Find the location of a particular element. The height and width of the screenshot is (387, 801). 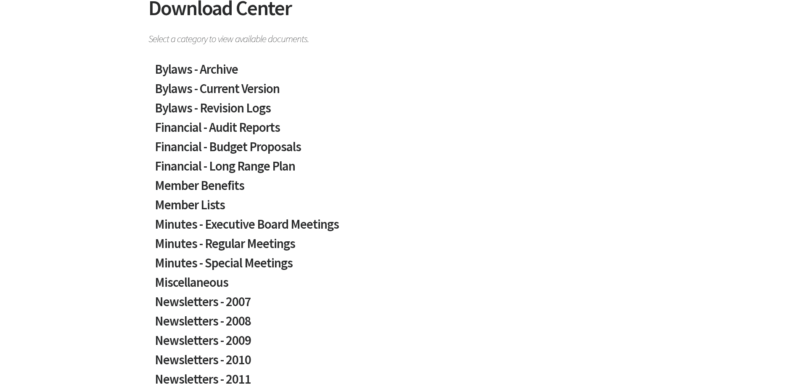

a: Minutes - Special Meetings is located at coordinates (401, 266).